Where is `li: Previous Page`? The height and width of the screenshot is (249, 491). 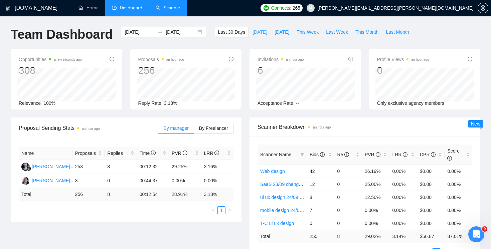
li: Previous Page is located at coordinates (213, 210).